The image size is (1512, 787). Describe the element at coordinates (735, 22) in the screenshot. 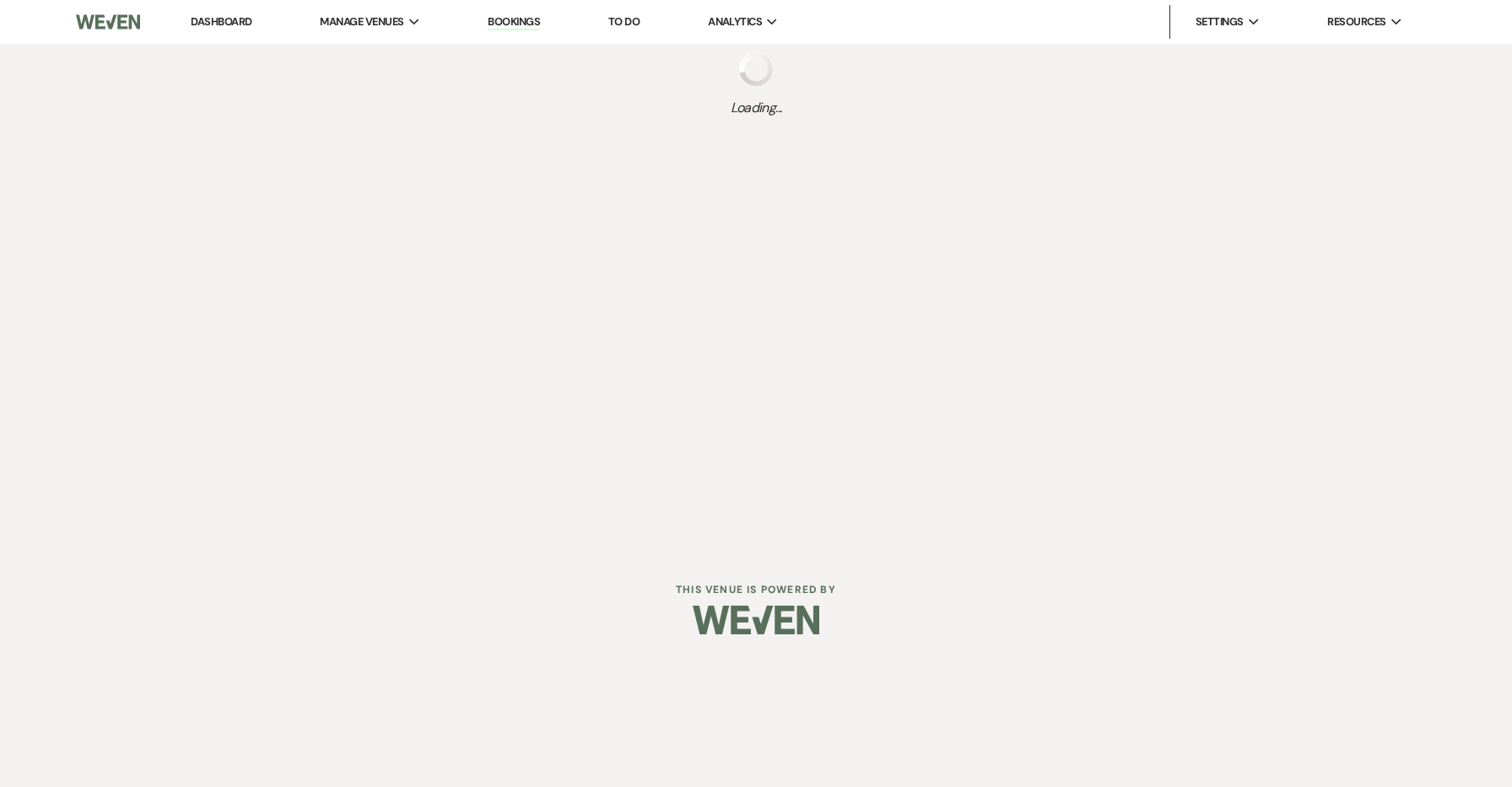

I see `span: Analytics` at that location.